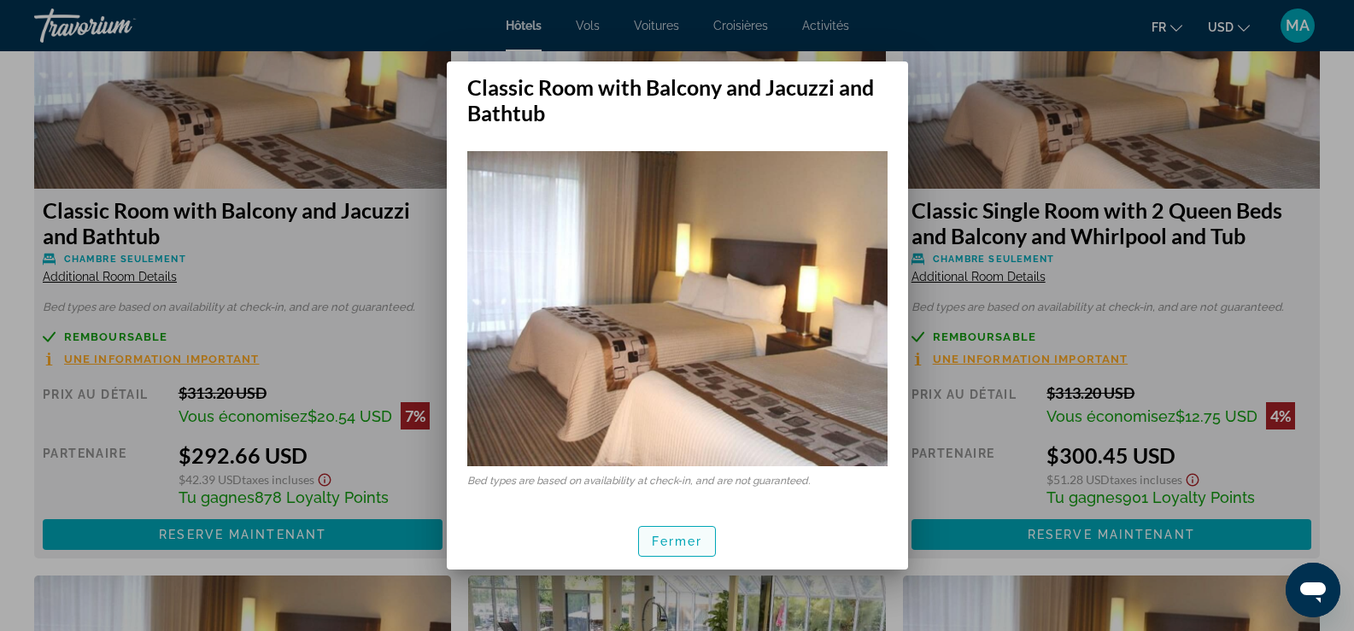  I want to click on button: Fermer, so click(677, 541).